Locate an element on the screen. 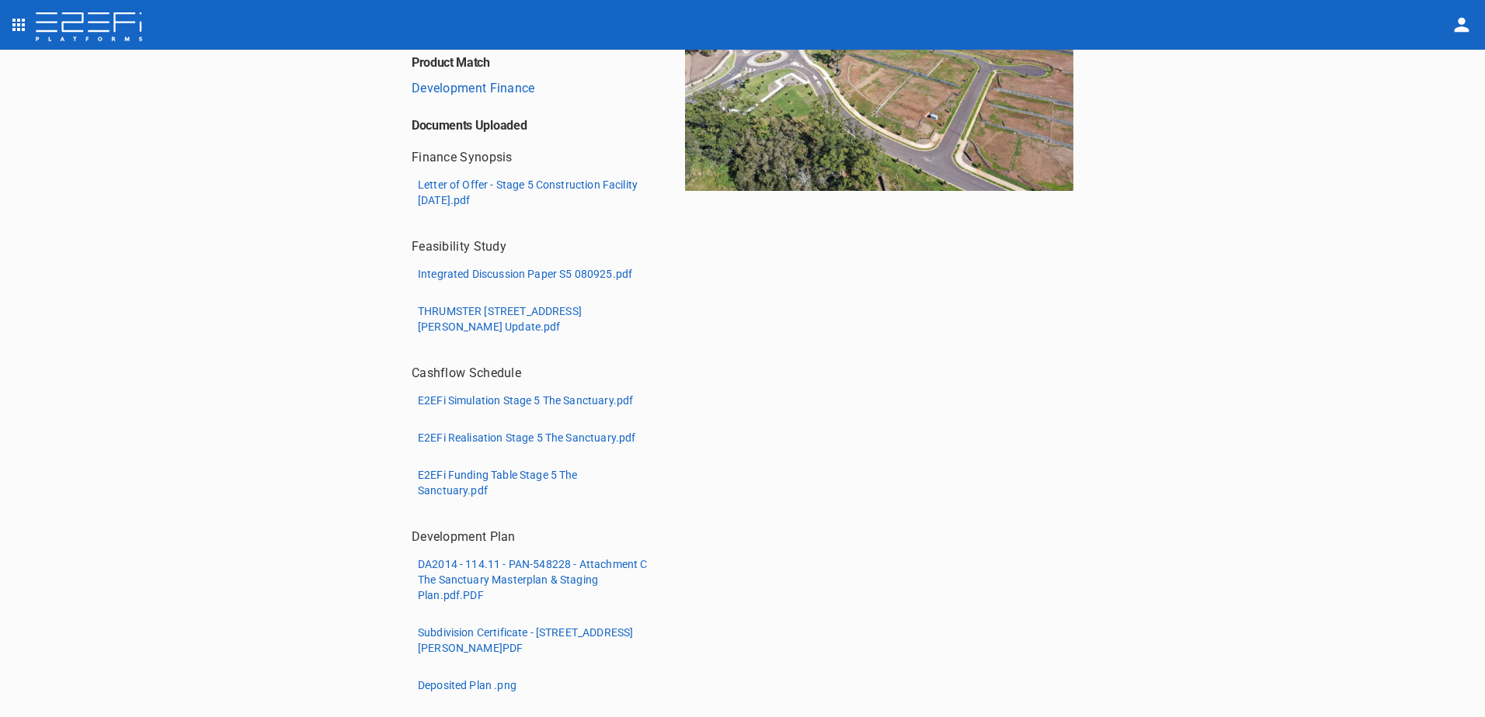  p: E2EFi Realisation Stage 5 The Sanctuary.pdf is located at coordinates (526, 438).